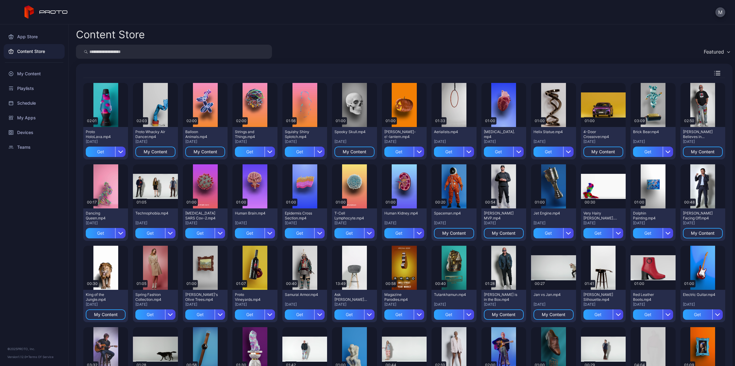 The height and width of the screenshot is (366, 735). What do you see at coordinates (34, 349) in the screenshot?
I see `div: © 2025 PROTO, Inc.` at bounding box center [34, 349].